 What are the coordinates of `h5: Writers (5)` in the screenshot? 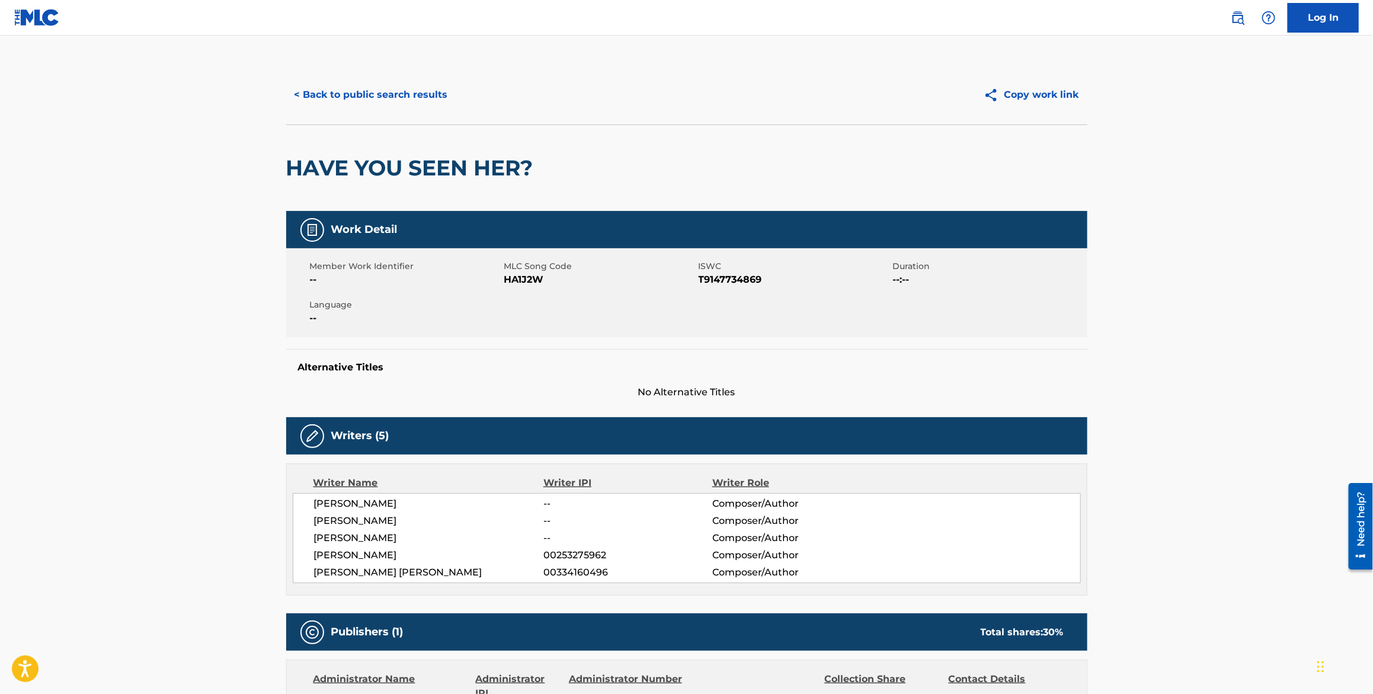 It's located at (360, 436).